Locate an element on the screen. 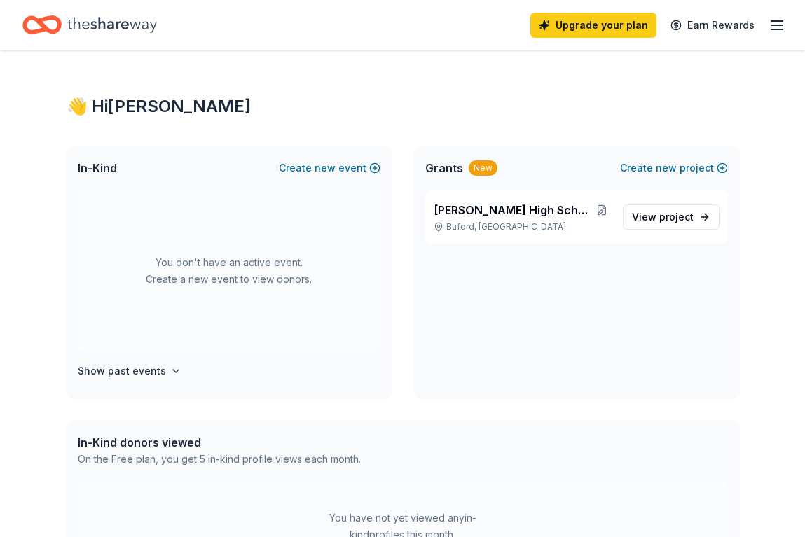  div: You don't have an active event. Create a new event to view donors. is located at coordinates (229, 271).